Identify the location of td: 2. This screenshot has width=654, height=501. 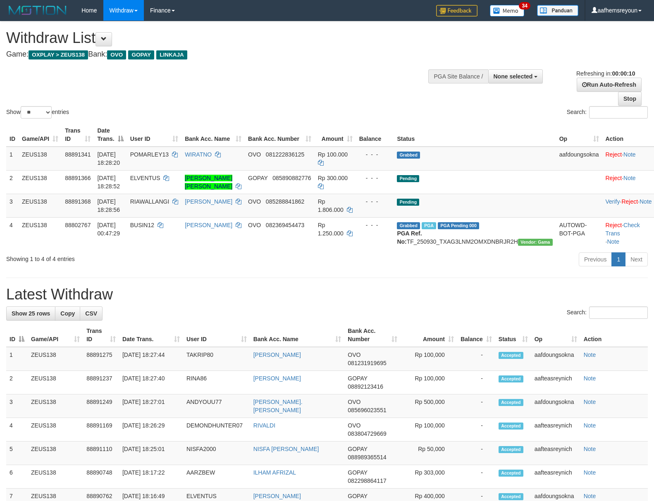
(17, 383).